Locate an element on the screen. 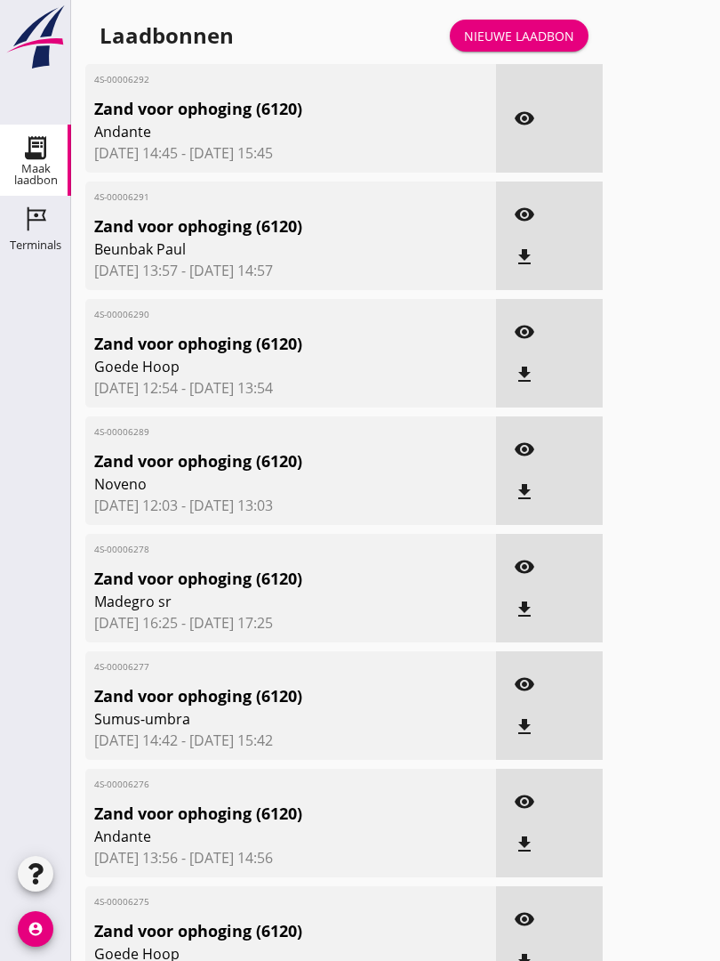 Image resolution: width=720 pixels, height=961 pixels. span: Noveno is located at coordinates (258, 484).